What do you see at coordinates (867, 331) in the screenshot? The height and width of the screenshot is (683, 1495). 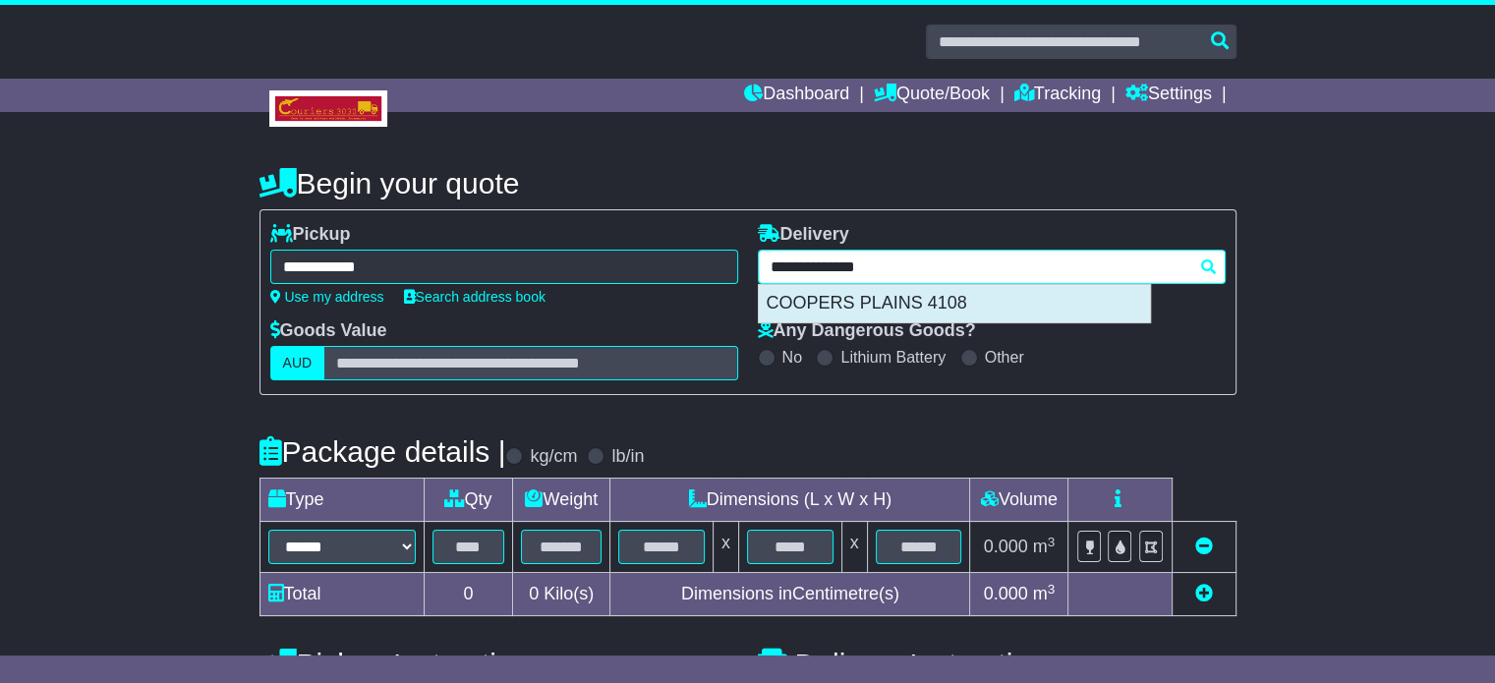 I see `label: Any Dangerous Goods?` at bounding box center [867, 331].